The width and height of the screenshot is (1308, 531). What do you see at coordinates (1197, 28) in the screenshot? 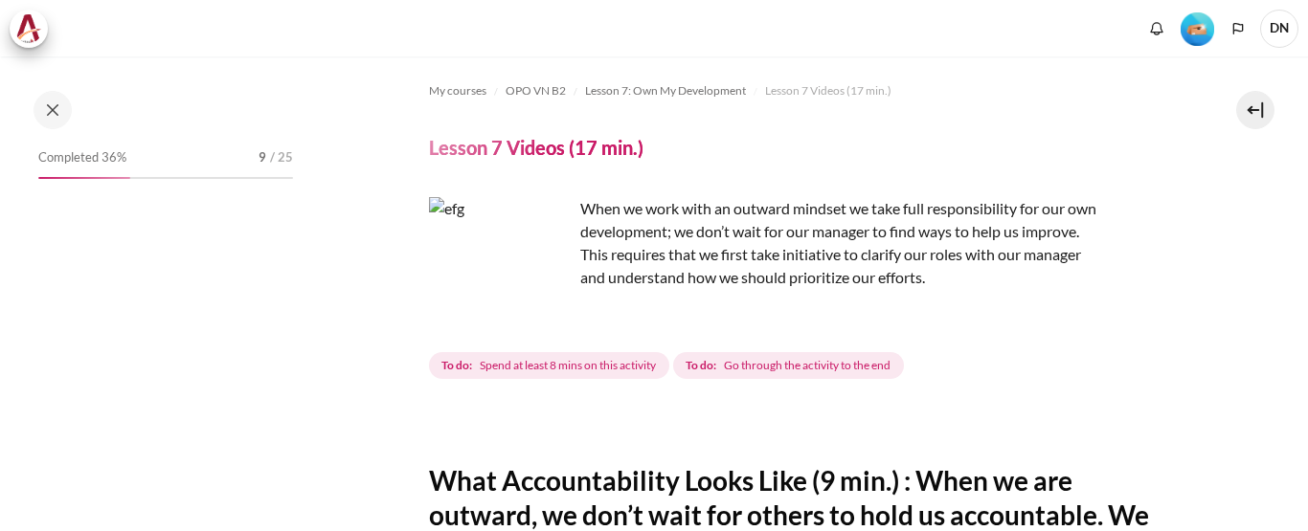
I see `div: Level #2` at bounding box center [1197, 28].